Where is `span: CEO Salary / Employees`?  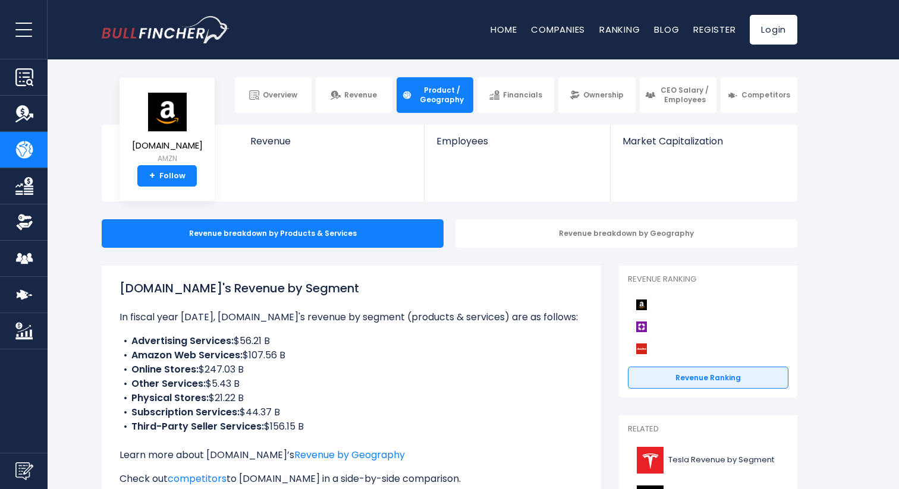 span: CEO Salary / Employees is located at coordinates (685, 95).